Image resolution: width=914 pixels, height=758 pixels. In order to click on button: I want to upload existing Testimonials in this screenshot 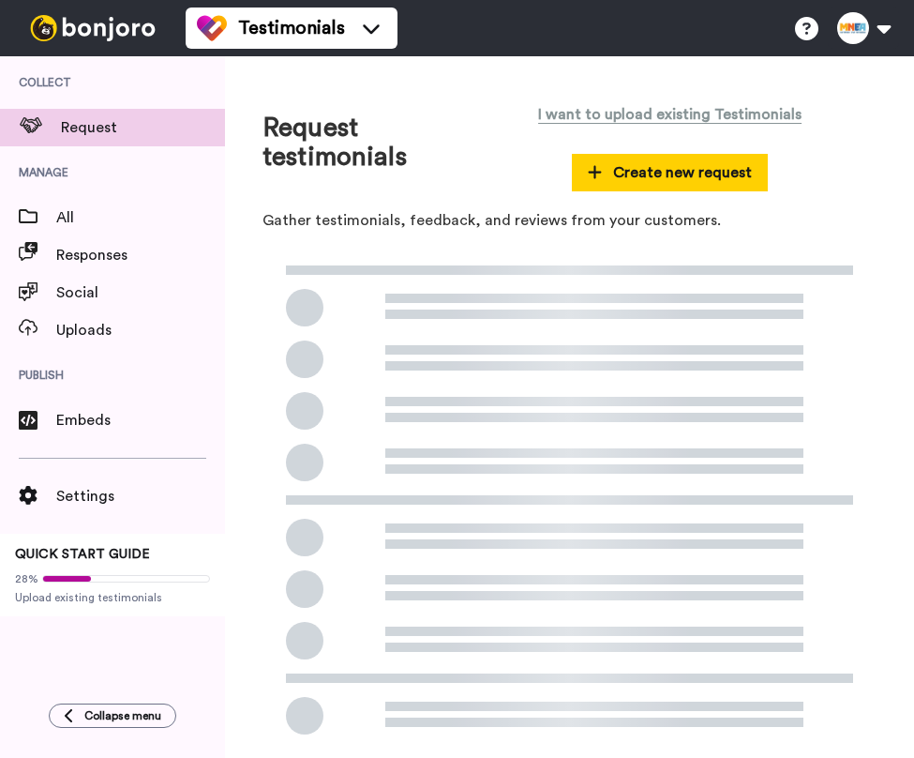, I will do `click(670, 114)`.